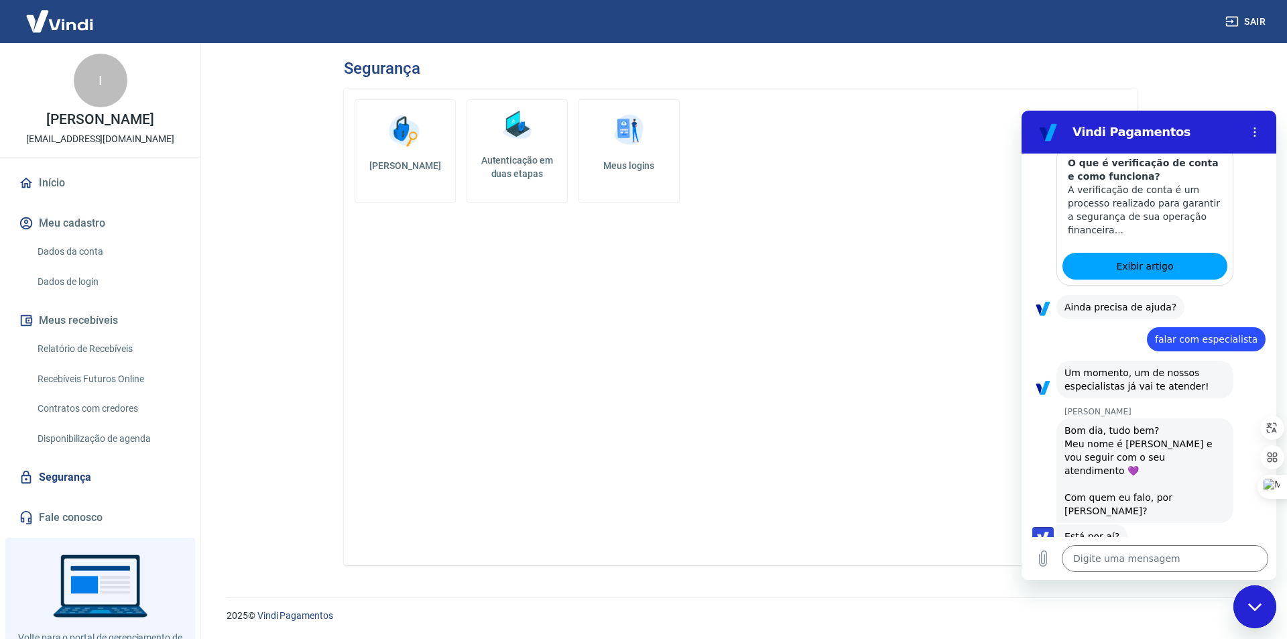 The height and width of the screenshot is (639, 1287). Describe the element at coordinates (100, 320) in the screenshot. I see `button: Meus recebíveis` at that location.